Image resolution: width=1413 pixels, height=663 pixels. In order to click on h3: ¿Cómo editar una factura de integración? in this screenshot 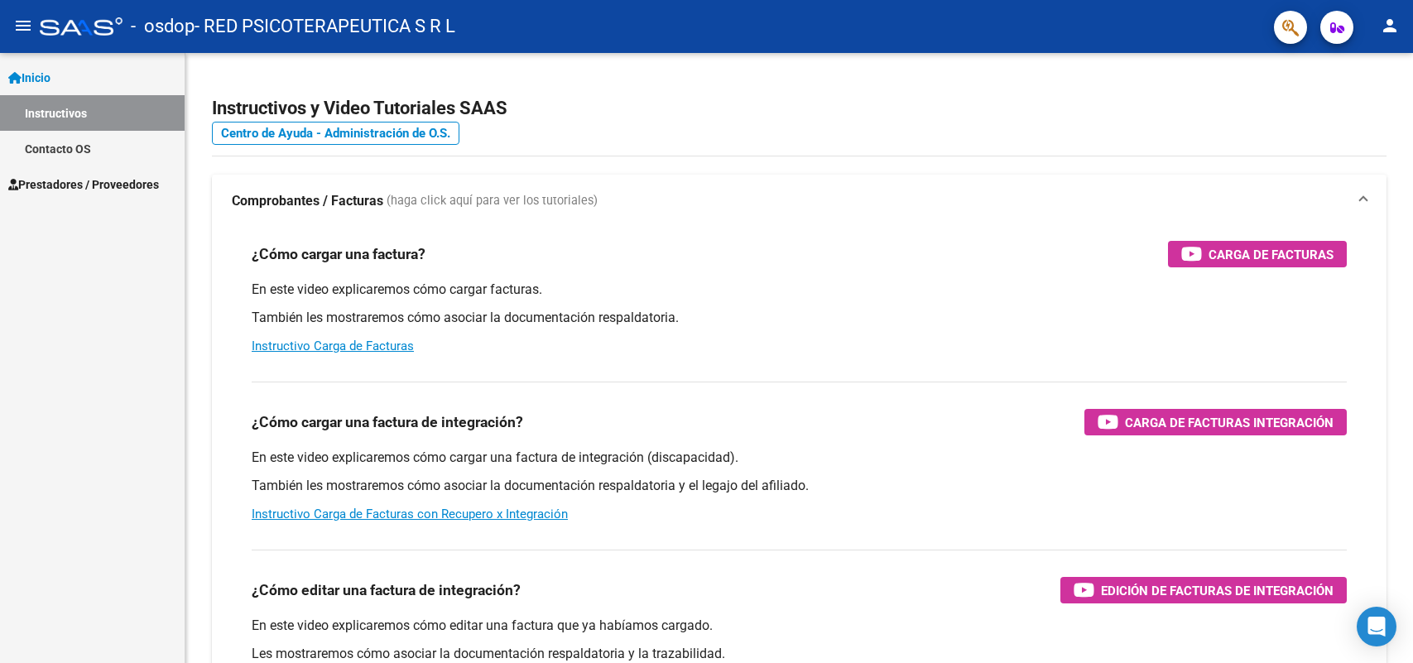, I will do `click(386, 590)`.